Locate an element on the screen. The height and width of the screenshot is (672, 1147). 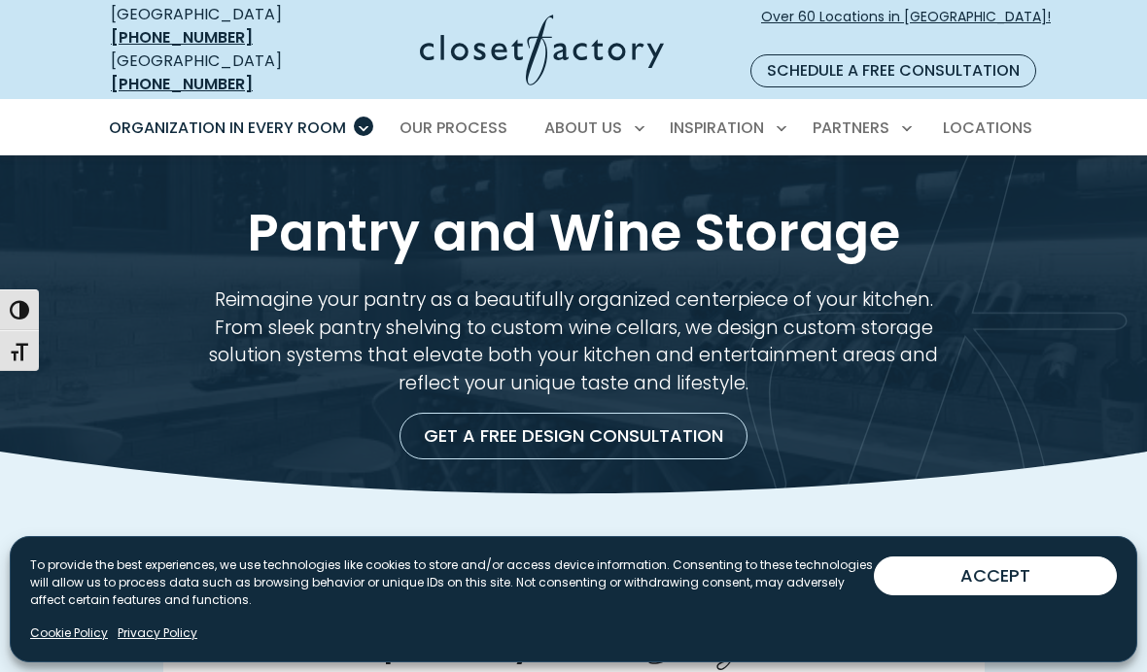
nav: Primary Menu is located at coordinates (573, 128).